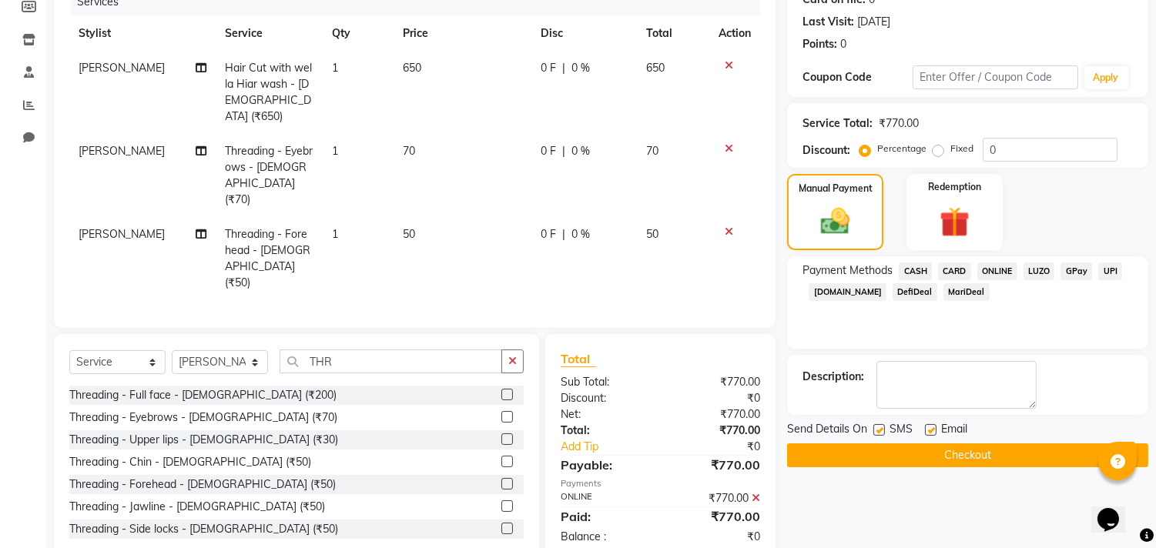  What do you see at coordinates (1106, 78) in the screenshot?
I see `button: Apply` at bounding box center [1106, 78].